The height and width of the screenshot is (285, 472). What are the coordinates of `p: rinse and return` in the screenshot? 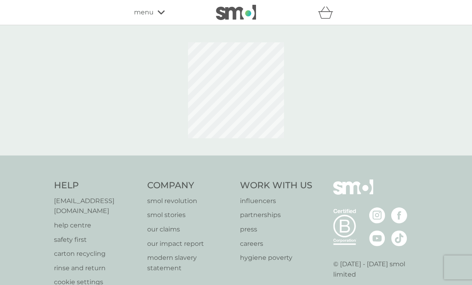 It's located at (96, 268).